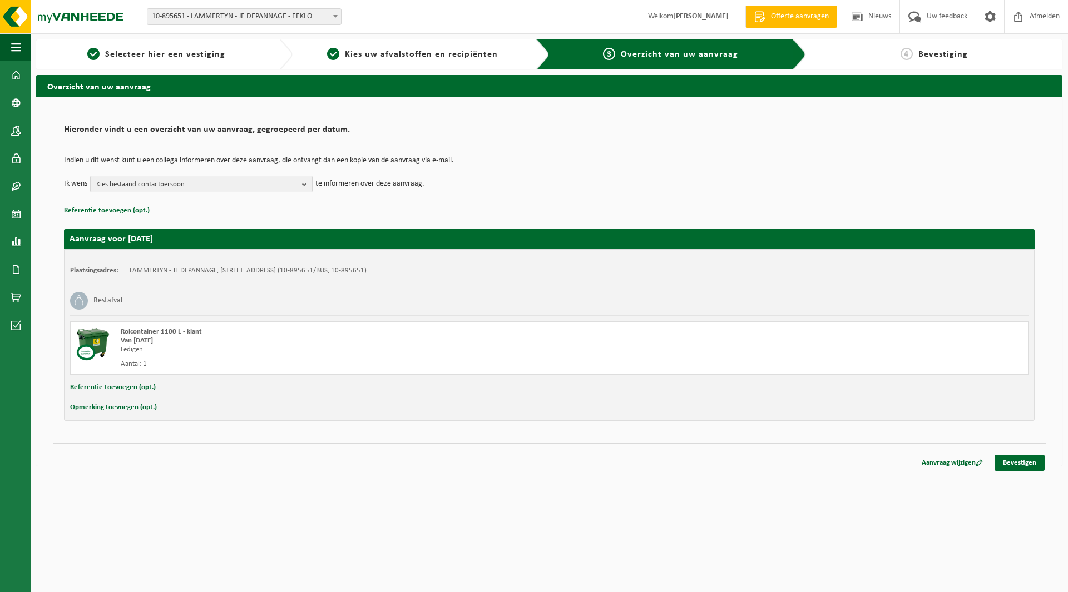  Describe the element at coordinates (370, 184) in the screenshot. I see `p: te informeren over deze aanvraag.` at that location.